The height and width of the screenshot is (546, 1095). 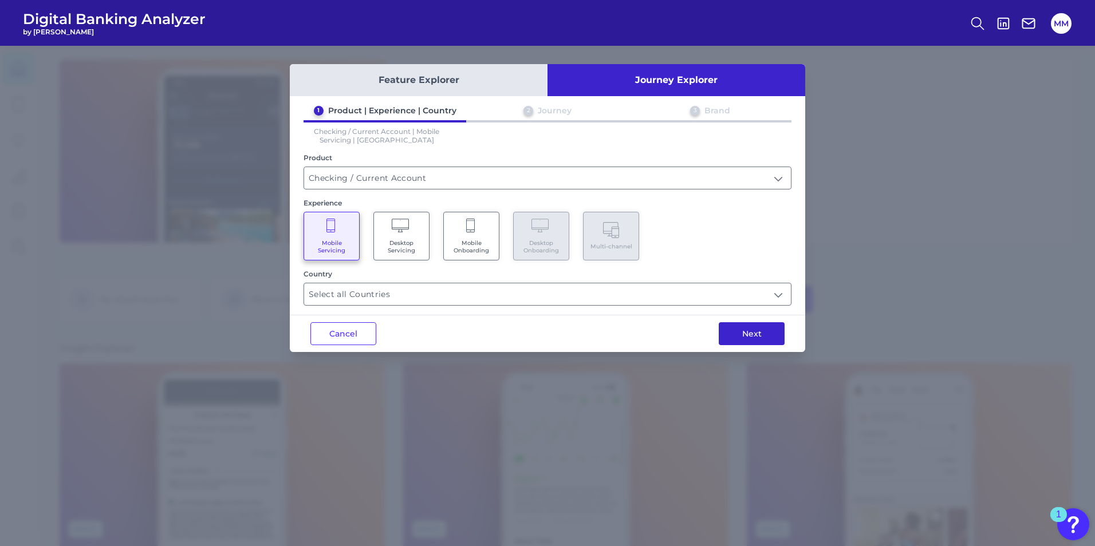 I want to click on button: Desktop Onboarding, so click(x=541, y=236).